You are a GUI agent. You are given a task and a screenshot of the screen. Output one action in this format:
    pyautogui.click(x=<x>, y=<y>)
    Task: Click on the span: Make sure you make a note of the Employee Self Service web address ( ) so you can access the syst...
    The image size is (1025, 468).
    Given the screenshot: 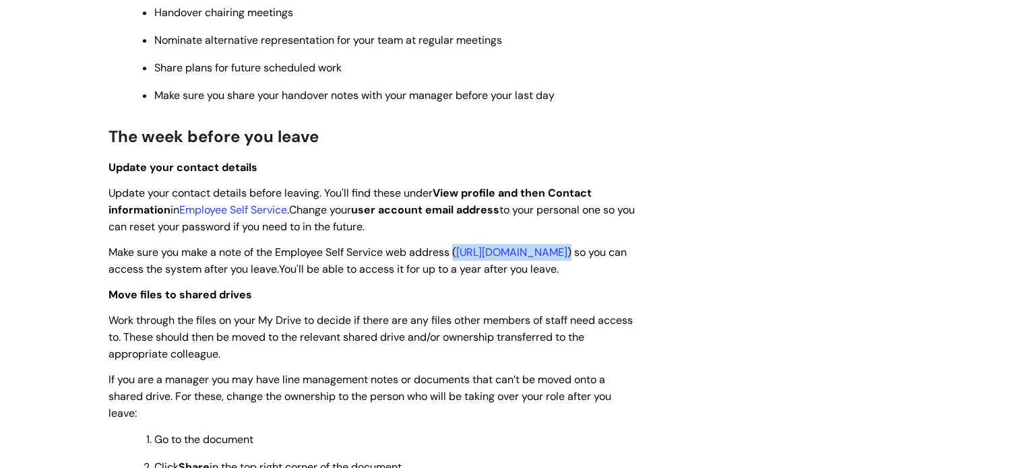 What is the action you would take?
    pyautogui.click(x=367, y=261)
    